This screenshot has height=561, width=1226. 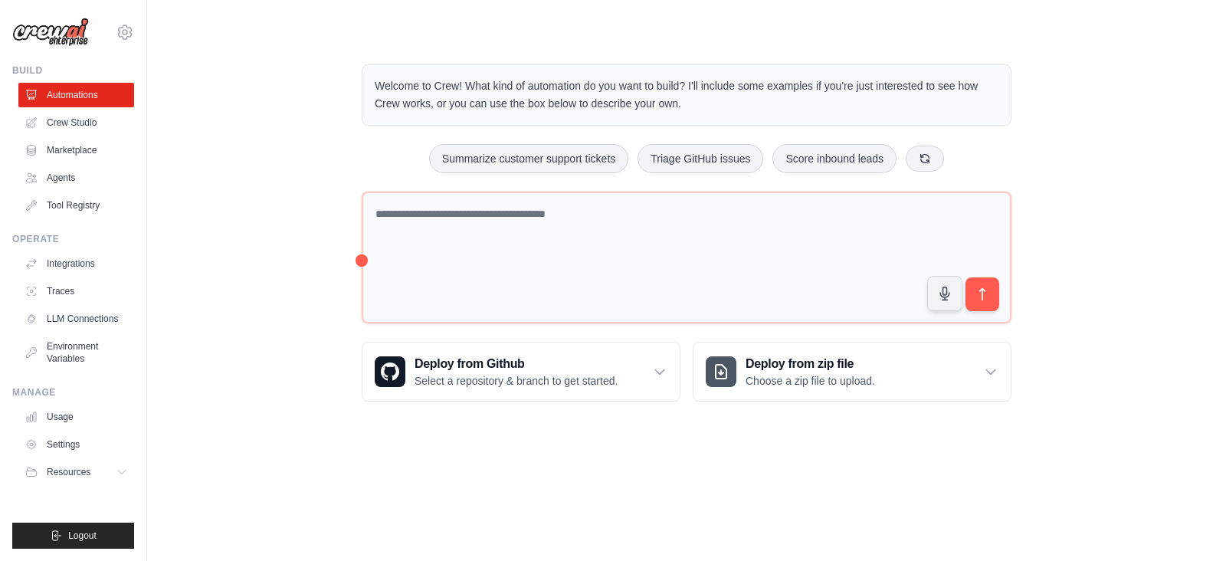 I want to click on p: Choose a zip file to upload., so click(x=810, y=381).